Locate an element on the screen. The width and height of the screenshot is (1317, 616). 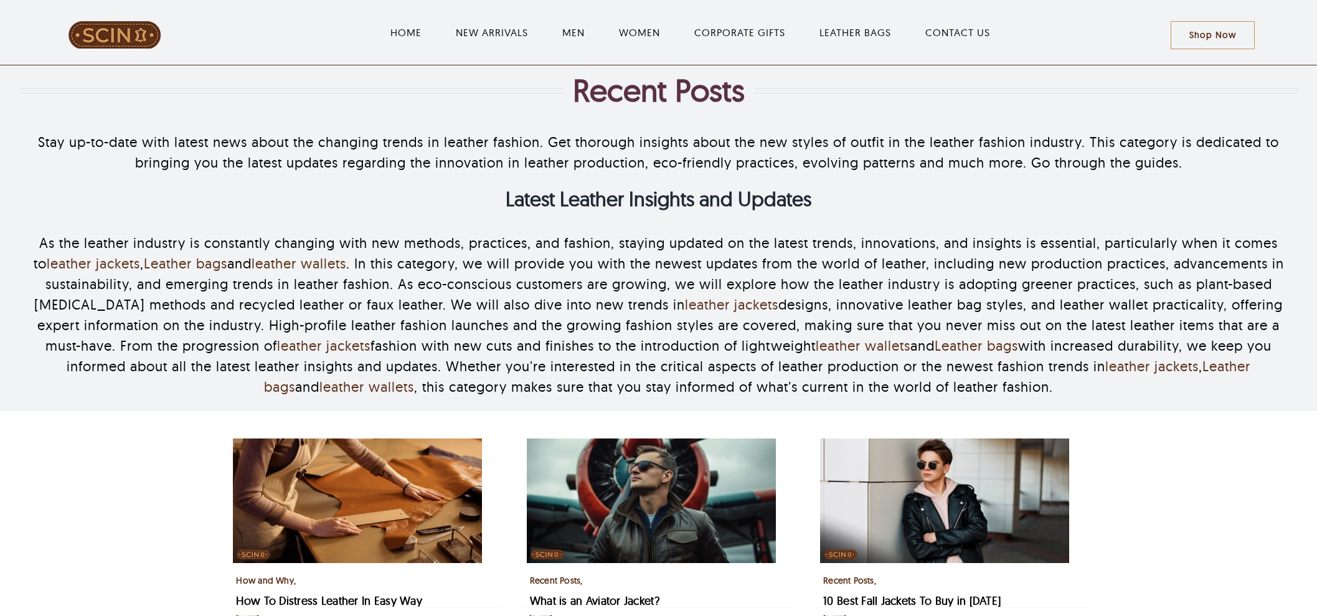
p: Stay up-to-date with latest news about the changing trends in leather fashion. Get thorough insig... is located at coordinates (658, 153).